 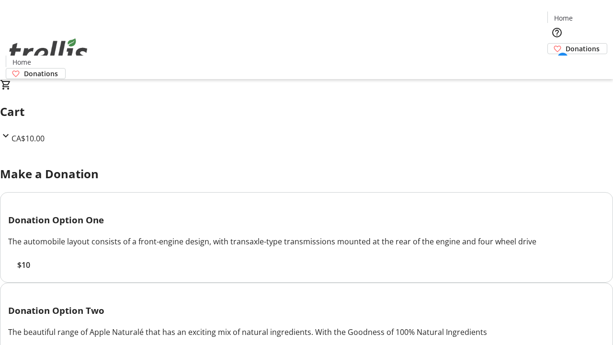 What do you see at coordinates (557, 33) in the screenshot?
I see `button: Help` at bounding box center [557, 33].